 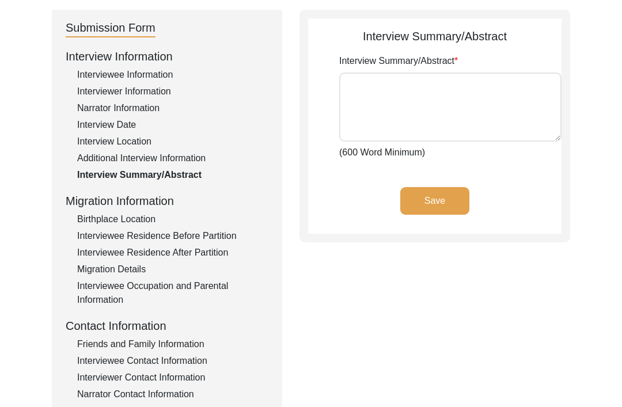 I want to click on div: Submission Form, so click(x=111, y=28).